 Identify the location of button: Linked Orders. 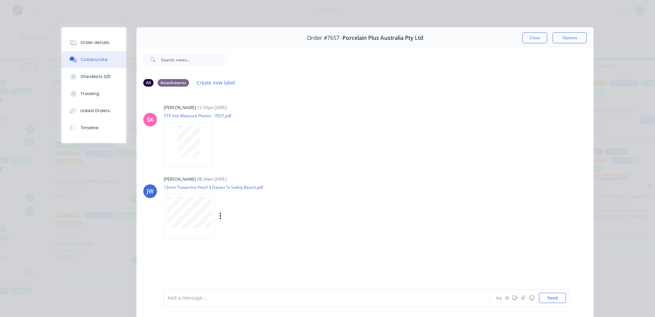
(94, 111).